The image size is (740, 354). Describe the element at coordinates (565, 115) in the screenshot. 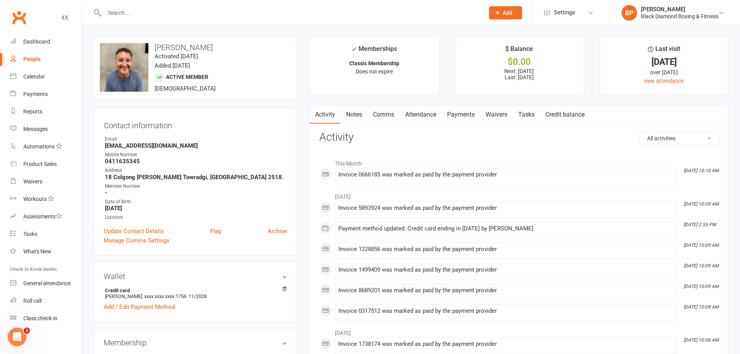

I see `a: Credit balance` at that location.